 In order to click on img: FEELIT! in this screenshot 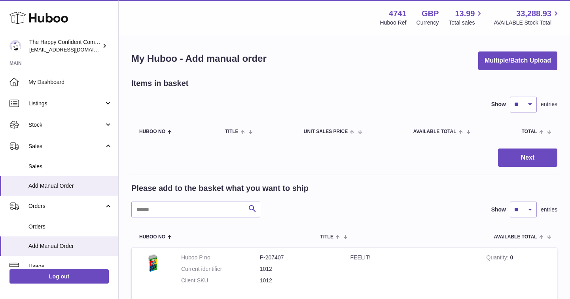, I will do `click(153, 263)`.